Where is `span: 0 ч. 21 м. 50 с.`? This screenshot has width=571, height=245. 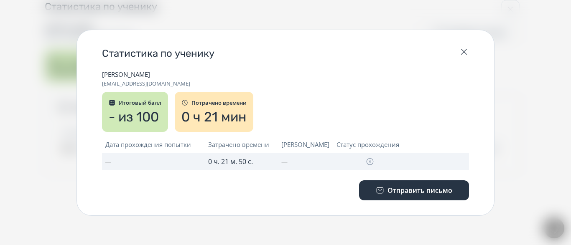 span: 0 ч. 21 м. 50 с. is located at coordinates (230, 162).